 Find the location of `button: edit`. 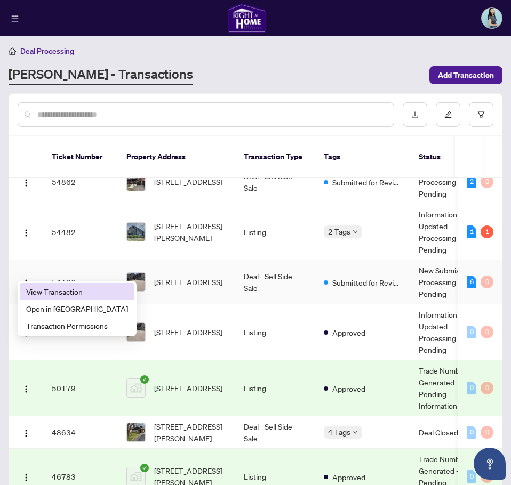

button: edit is located at coordinates (448, 115).